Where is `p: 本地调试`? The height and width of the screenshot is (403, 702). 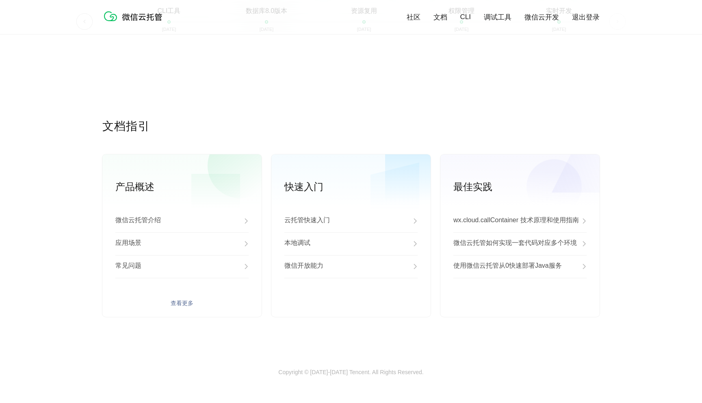 p: 本地调试 is located at coordinates (298, 244).